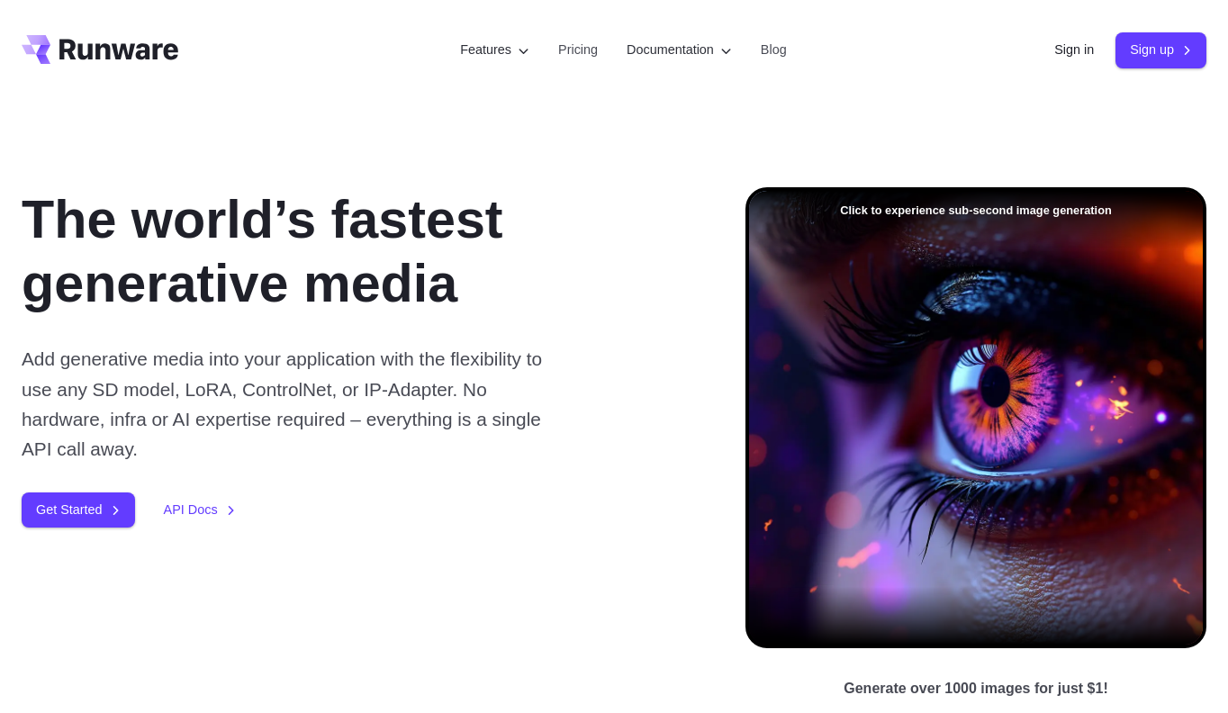 Image resolution: width=1228 pixels, height=713 pixels. I want to click on label: Documentation, so click(679, 50).